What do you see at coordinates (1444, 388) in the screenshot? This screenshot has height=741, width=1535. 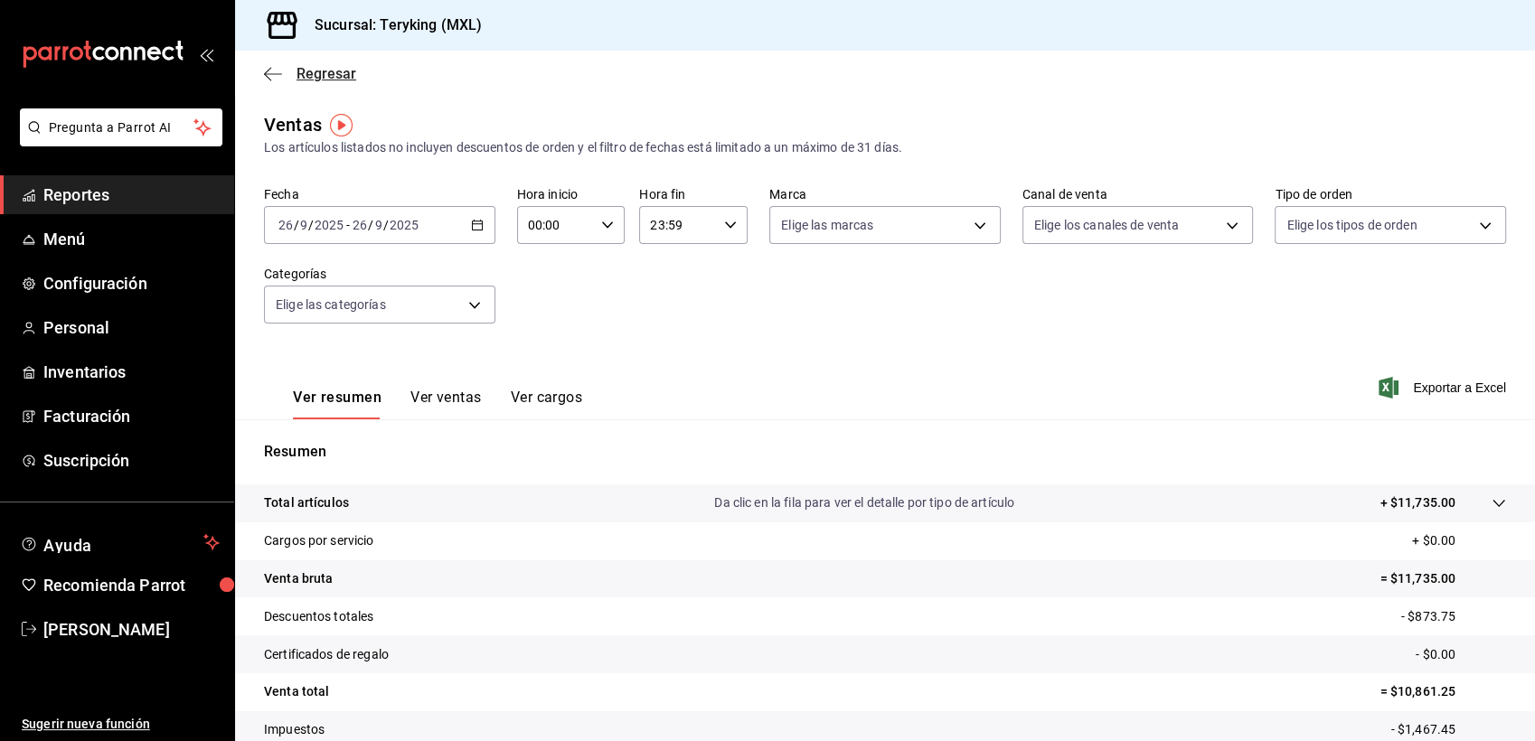 I see `button: Exportar a Excel` at bounding box center [1444, 388].